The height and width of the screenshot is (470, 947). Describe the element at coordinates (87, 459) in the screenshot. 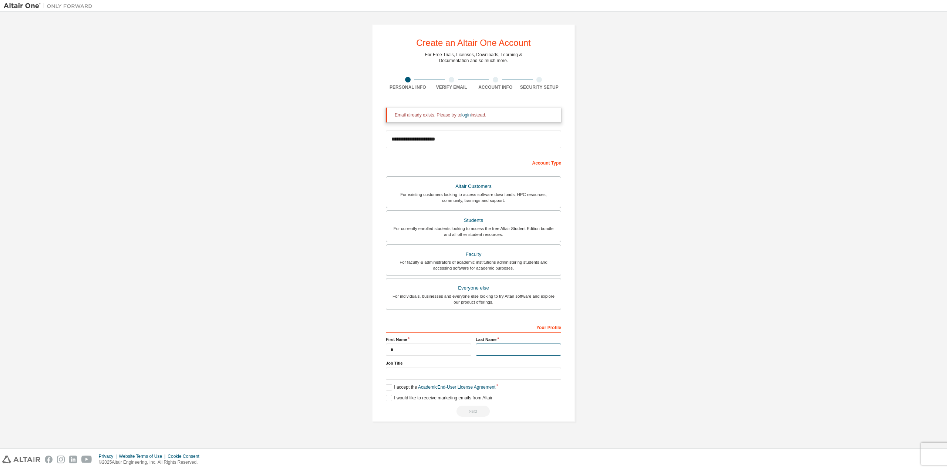

I see `img: youtube.svg` at that location.